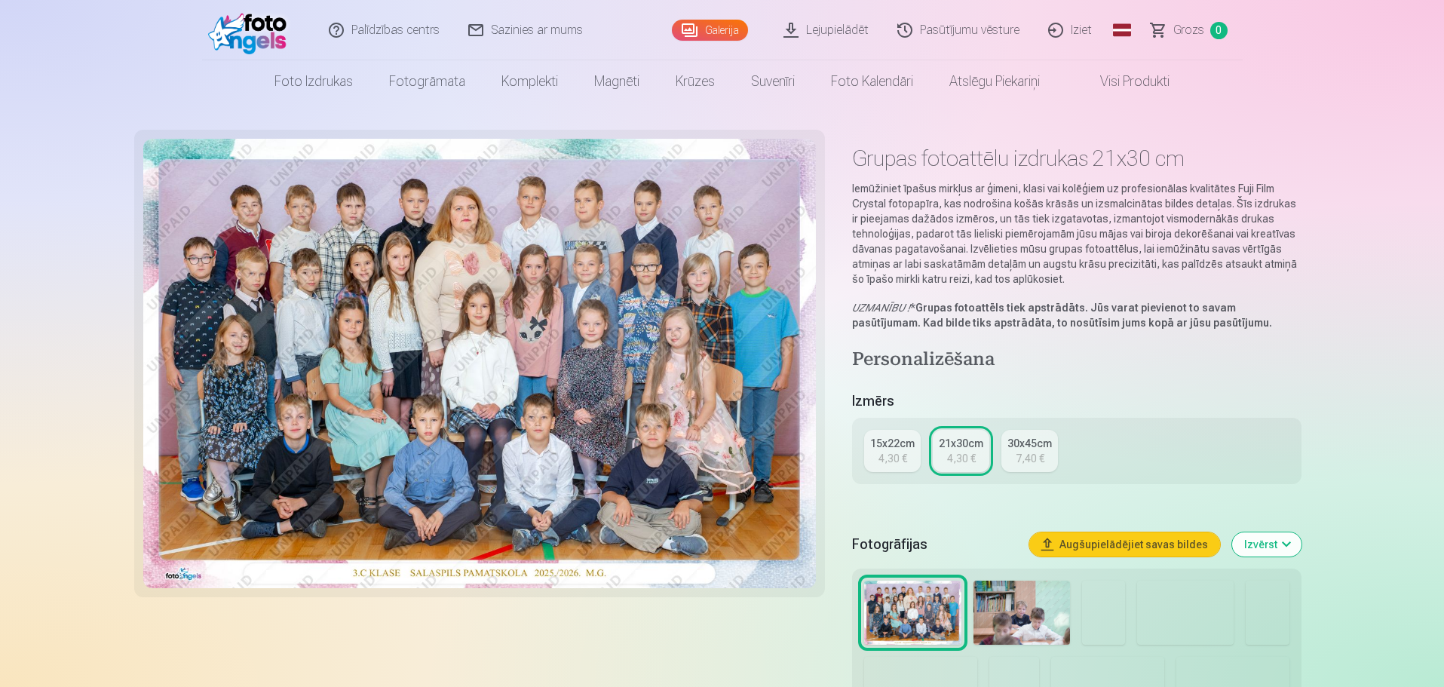 The image size is (1444, 687). I want to click on a: Komplekti, so click(529, 81).